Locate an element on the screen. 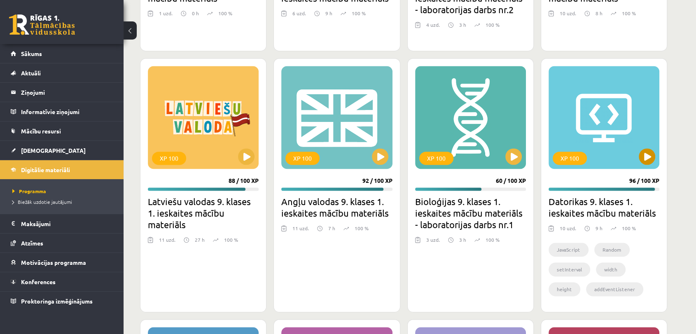 The height and width of the screenshot is (334, 696). span: Motivācijas programma is located at coordinates (54, 263).